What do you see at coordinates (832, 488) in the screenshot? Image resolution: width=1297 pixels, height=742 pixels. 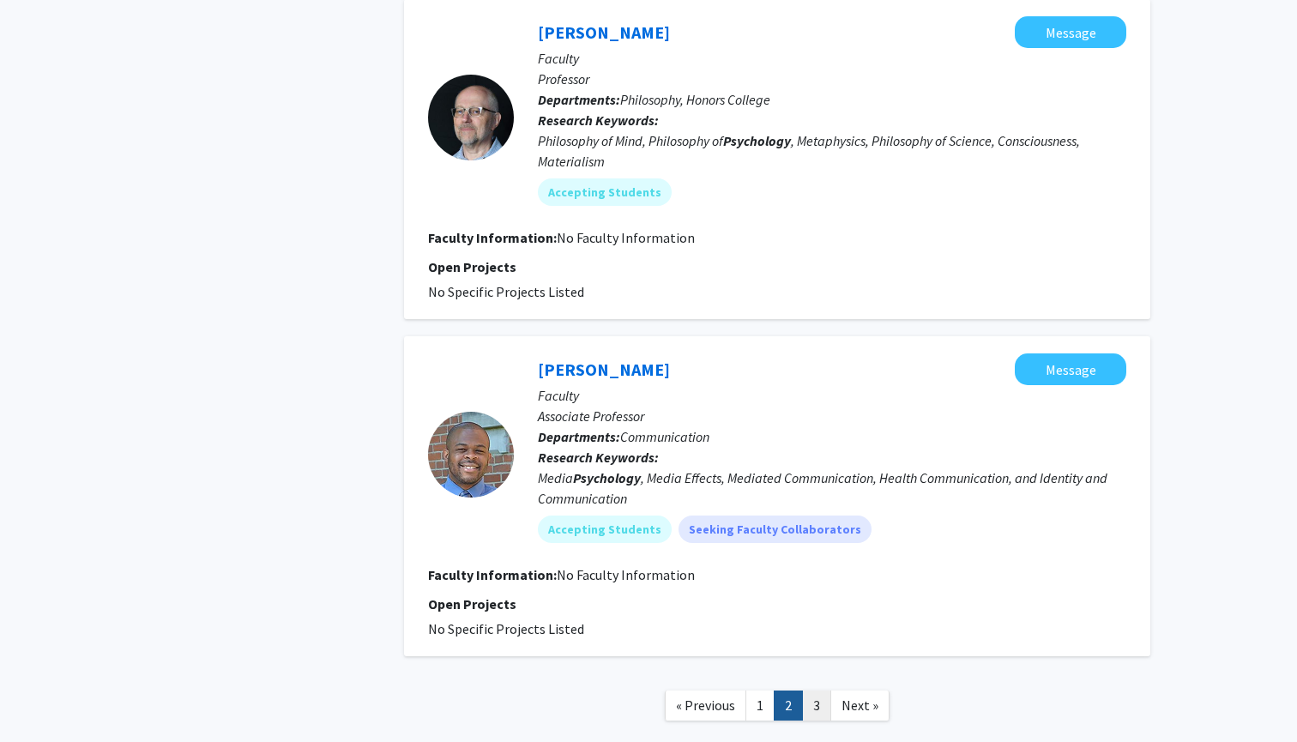 I see `div: Media , Media Effects, Mediated Communication, Health Communication, and Identity and Communication` at bounding box center [832, 488].